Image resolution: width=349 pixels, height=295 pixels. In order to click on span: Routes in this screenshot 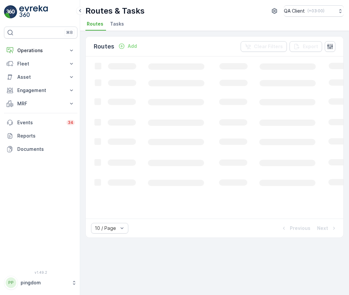, I will do `click(95, 24)`.